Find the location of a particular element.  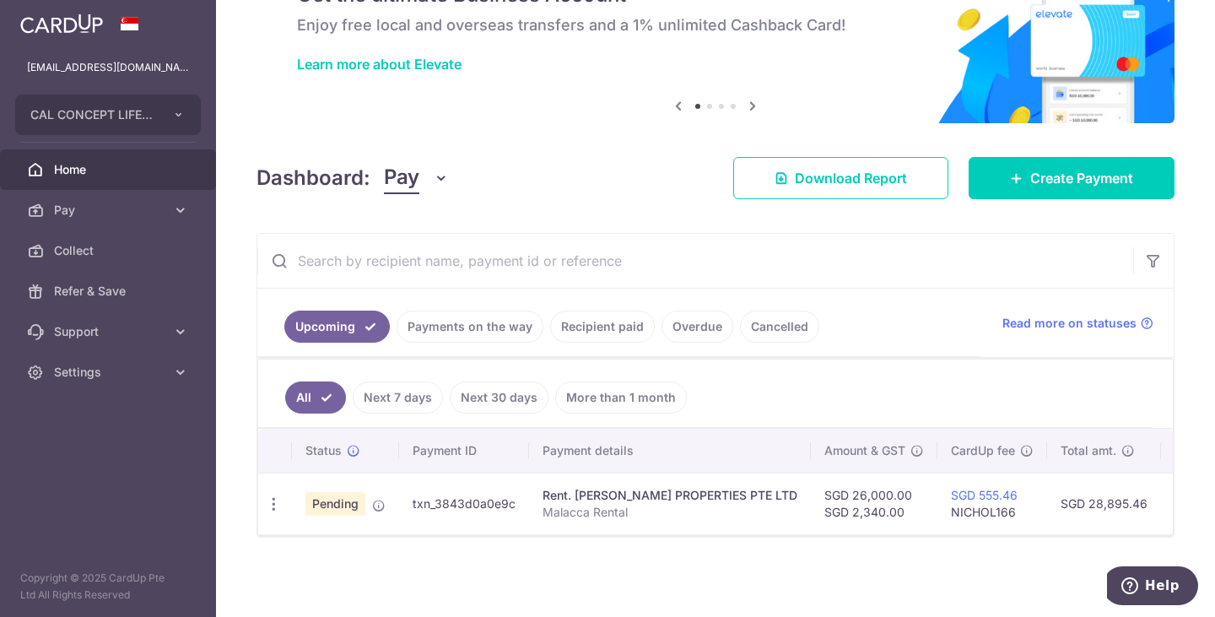

a: Download Report is located at coordinates (841, 178).